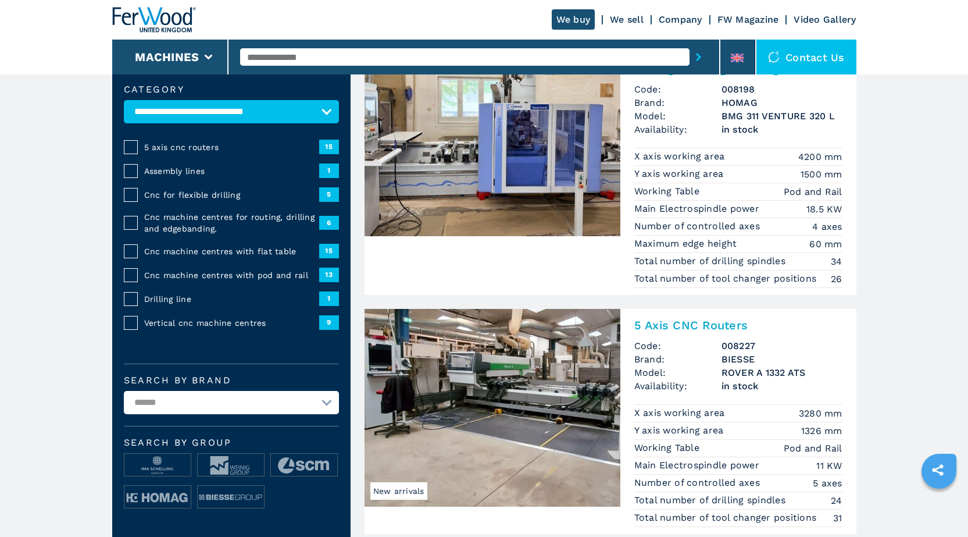  Describe the element at coordinates (782, 89) in the screenshot. I see `h3: 008198` at that location.